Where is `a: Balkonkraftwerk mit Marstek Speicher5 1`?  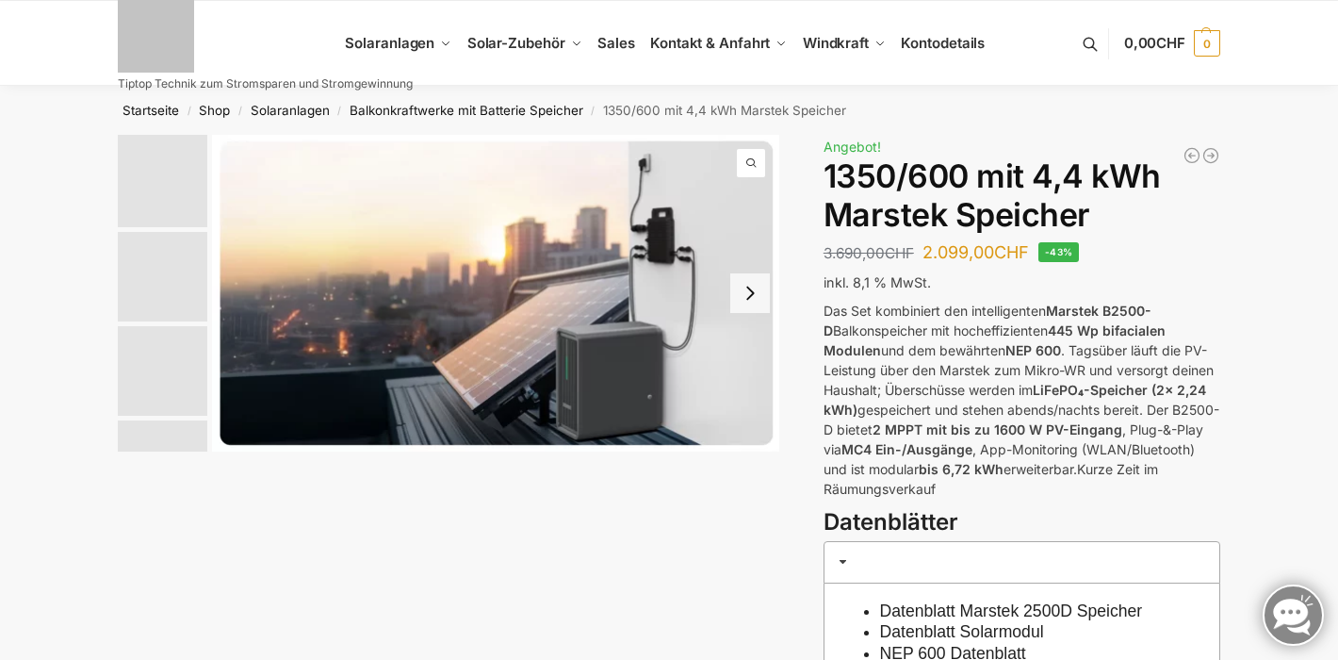 a: Balkonkraftwerk mit Marstek Speicher5 1 is located at coordinates (496, 293).